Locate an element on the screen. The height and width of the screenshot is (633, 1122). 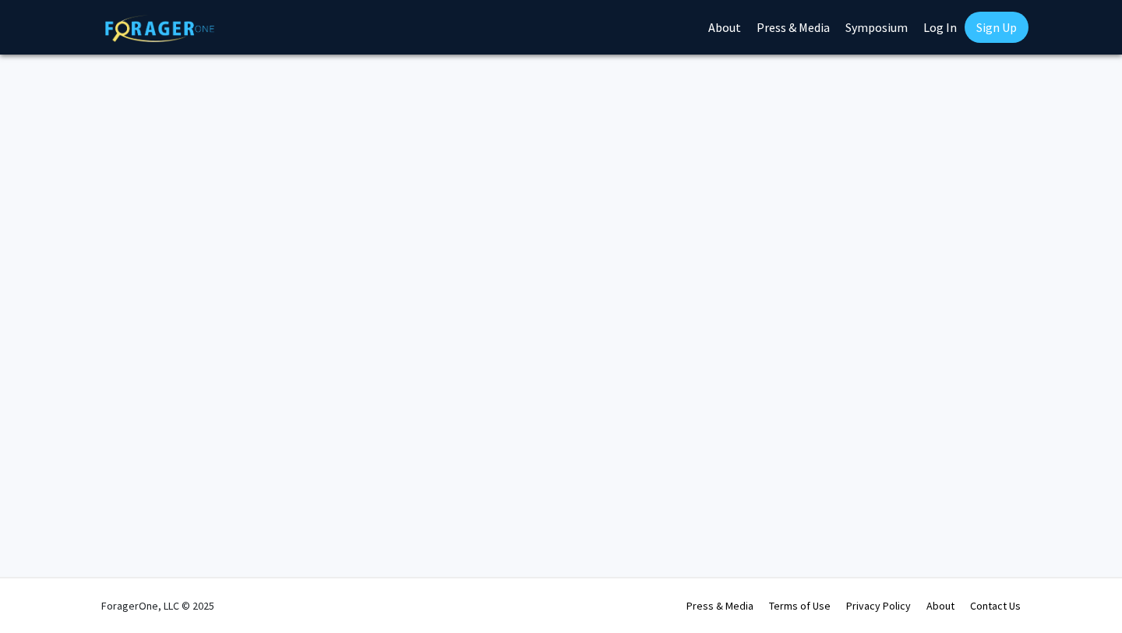
a: About is located at coordinates (941, 606).